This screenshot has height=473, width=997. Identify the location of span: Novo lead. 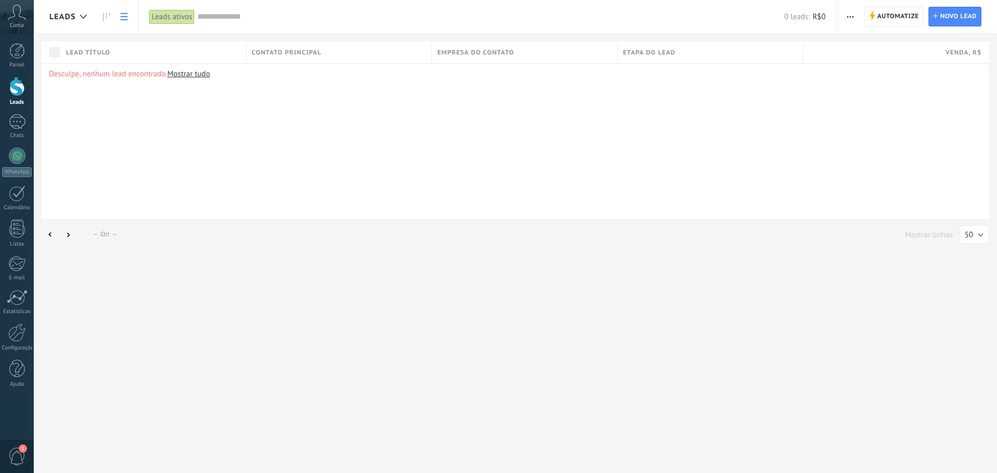
(959, 17).